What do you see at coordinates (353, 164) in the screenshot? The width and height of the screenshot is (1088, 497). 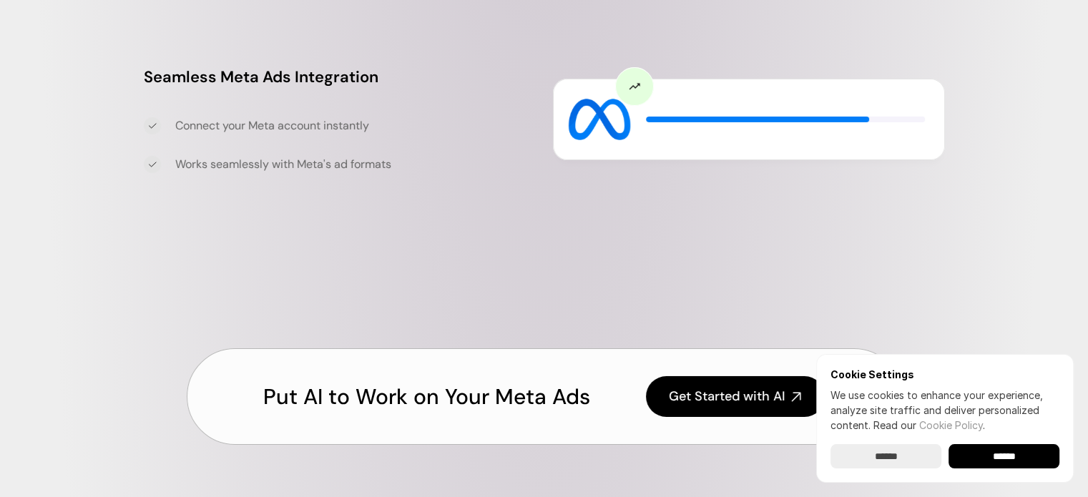 I see `h4: Works seamlessly with Meta's ad formats` at bounding box center [353, 164].